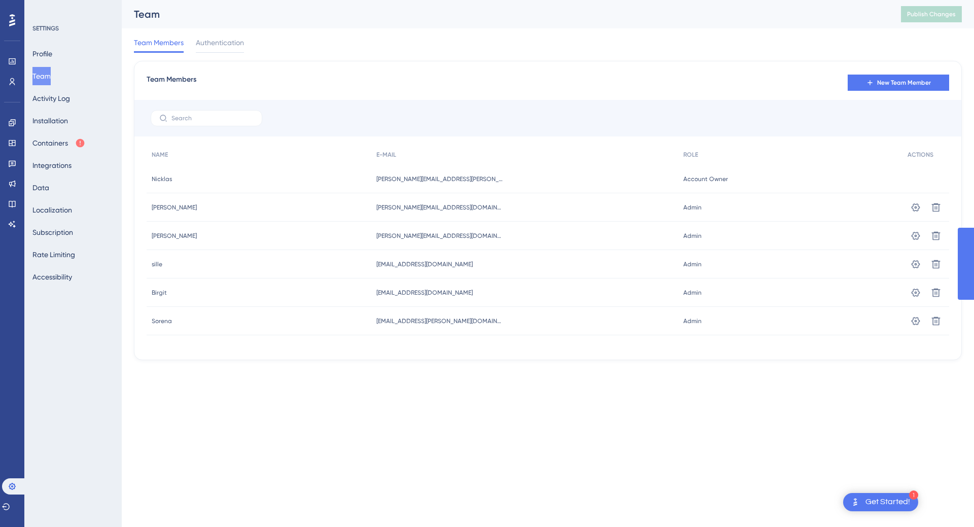  I want to click on div: 1, so click(913, 495).